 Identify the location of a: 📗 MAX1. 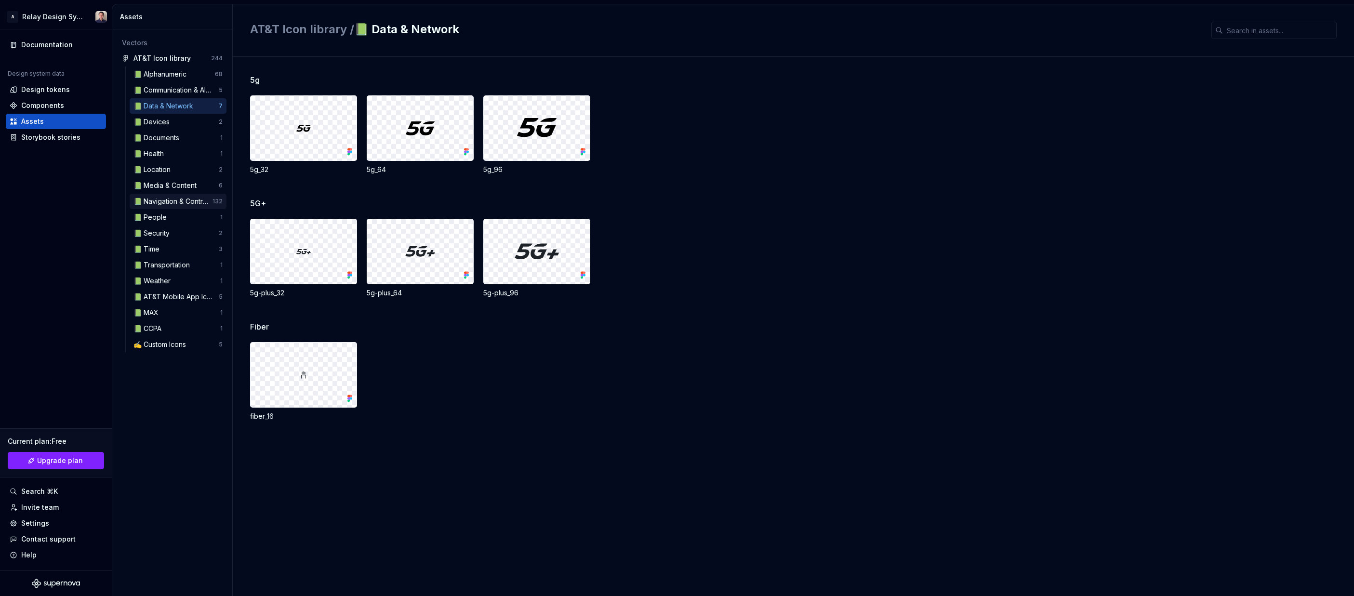
(178, 313).